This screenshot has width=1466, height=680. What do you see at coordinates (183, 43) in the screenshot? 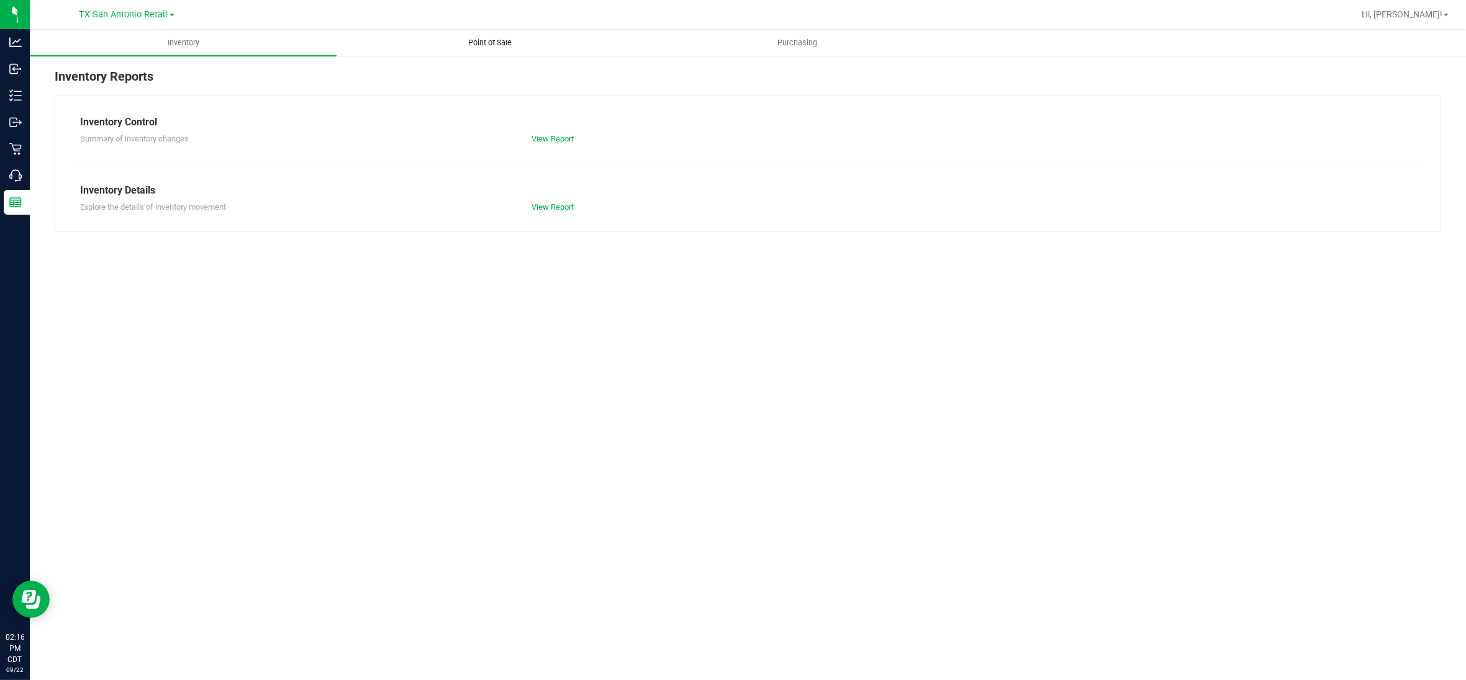
I see `span: Inventory` at bounding box center [183, 43].